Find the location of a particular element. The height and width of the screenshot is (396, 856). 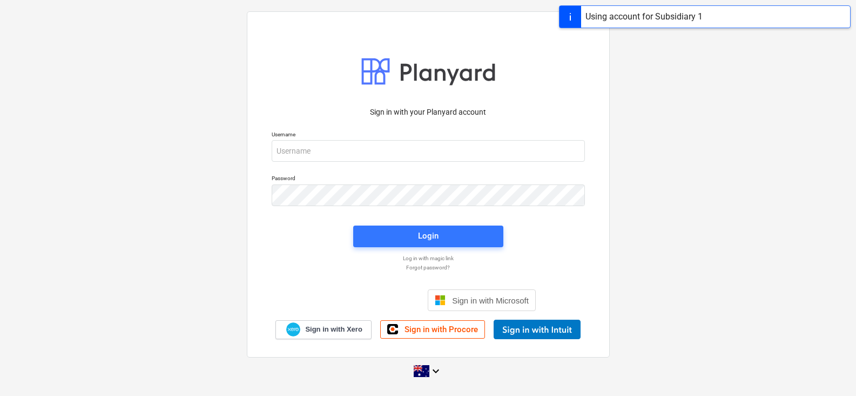

a: Sign in with Xero is located at coordinates (324, 329).